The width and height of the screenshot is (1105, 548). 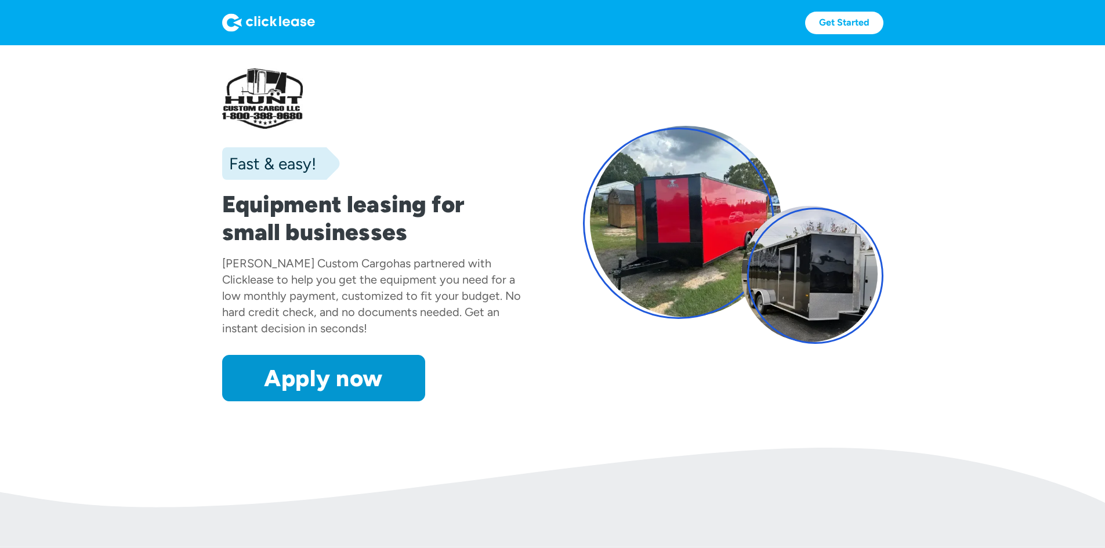 I want to click on a: Apply now, so click(x=324, y=378).